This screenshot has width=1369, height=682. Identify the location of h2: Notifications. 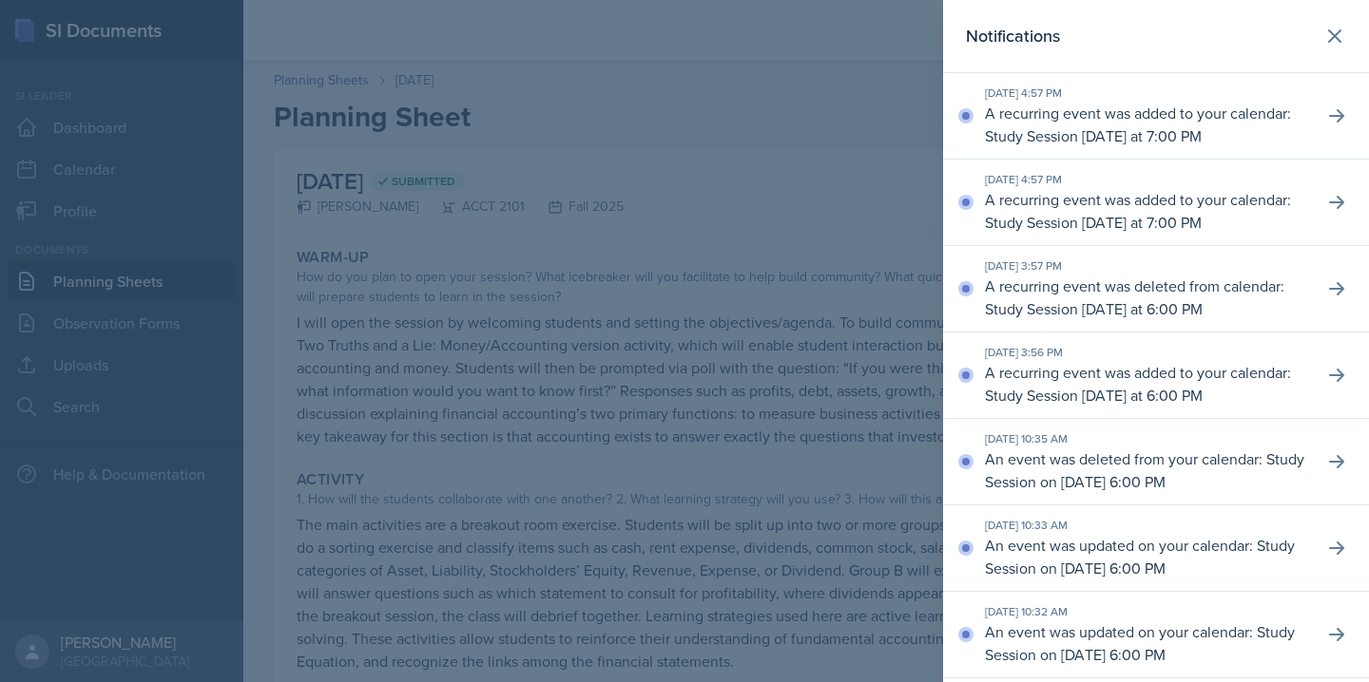
(1012, 36).